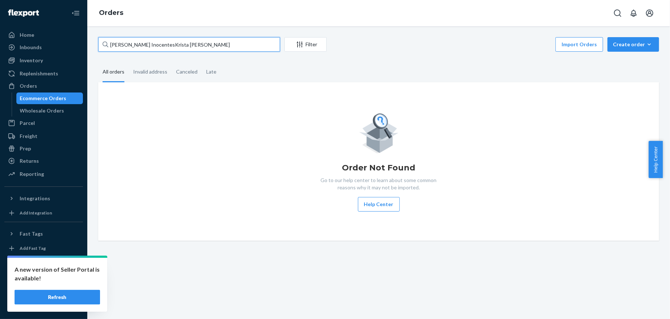 Image resolution: width=670 pixels, height=319 pixels. Describe the element at coordinates (25, 148) in the screenshot. I see `div: Prep` at that location.